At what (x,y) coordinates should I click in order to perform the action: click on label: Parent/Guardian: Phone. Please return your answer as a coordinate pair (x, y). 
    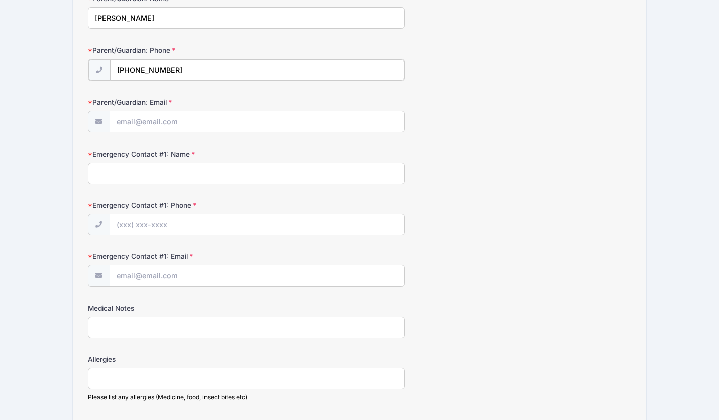
    Looking at the image, I should click on (178, 50).